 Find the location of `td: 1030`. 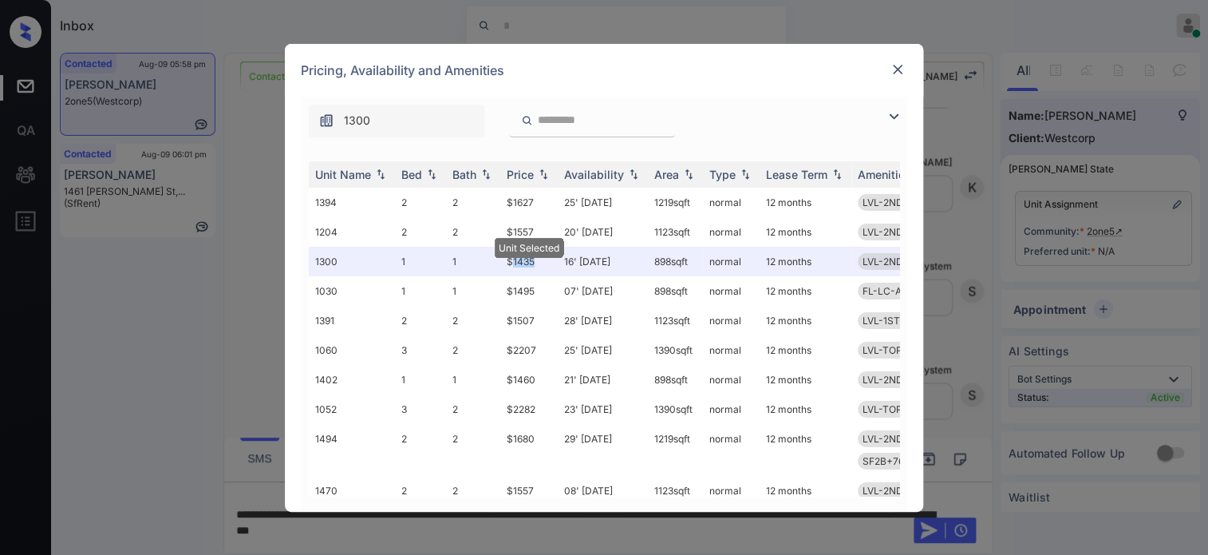

td: 1030 is located at coordinates (352, 290).